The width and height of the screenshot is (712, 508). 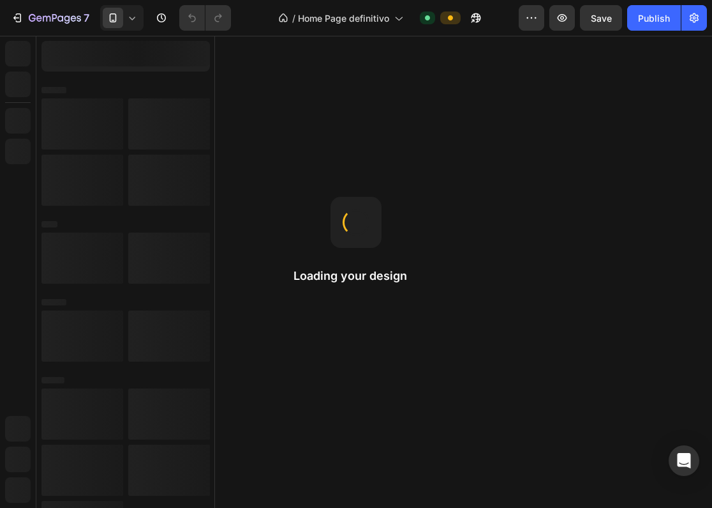 What do you see at coordinates (654, 18) in the screenshot?
I see `button: Publish` at bounding box center [654, 18].